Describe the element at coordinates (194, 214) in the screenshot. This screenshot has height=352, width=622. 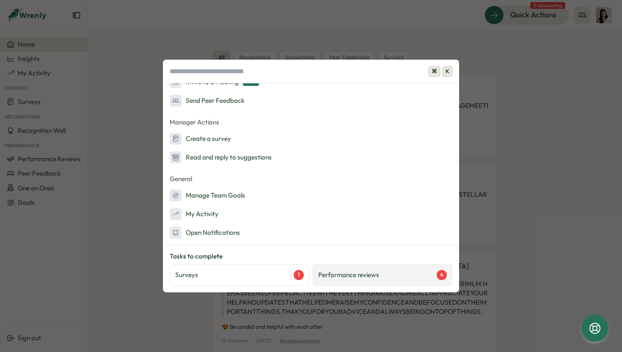
I see `div: My Activity` at that location.